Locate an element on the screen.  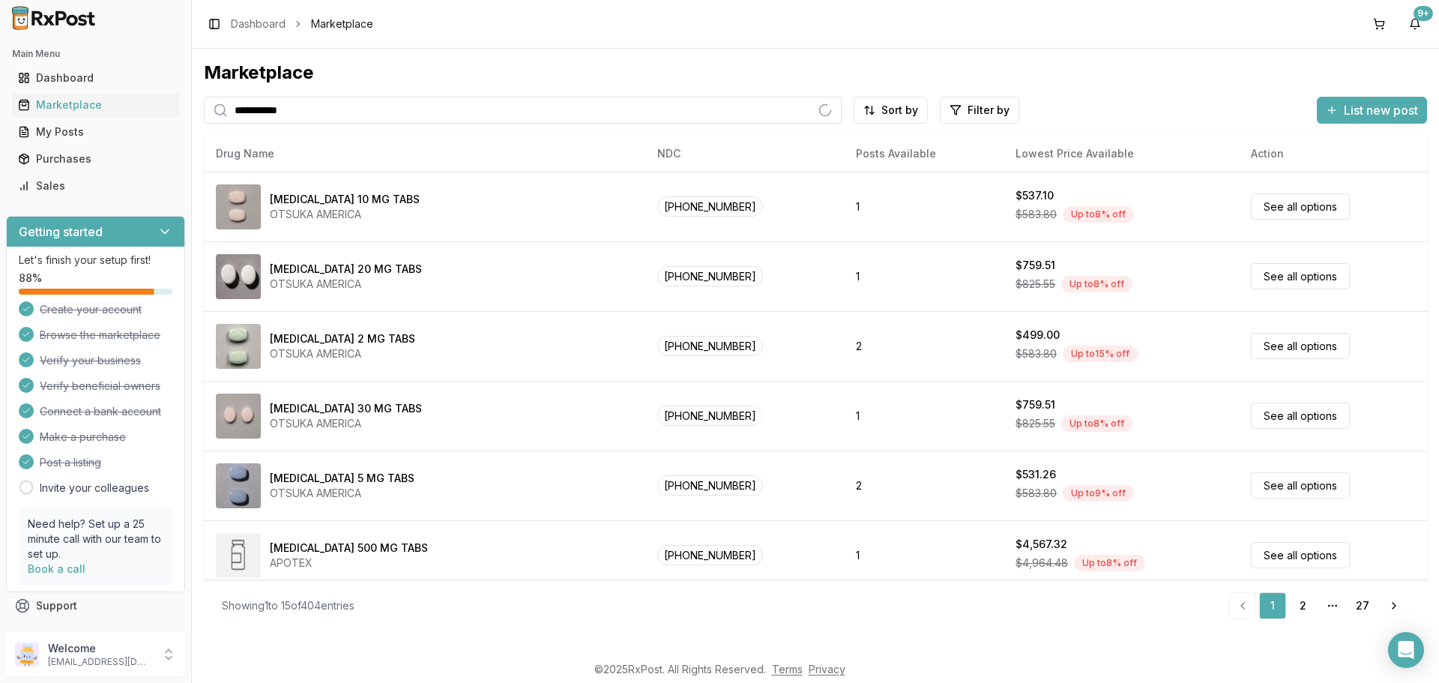
th: Lowest Price Available is located at coordinates (1121, 154).